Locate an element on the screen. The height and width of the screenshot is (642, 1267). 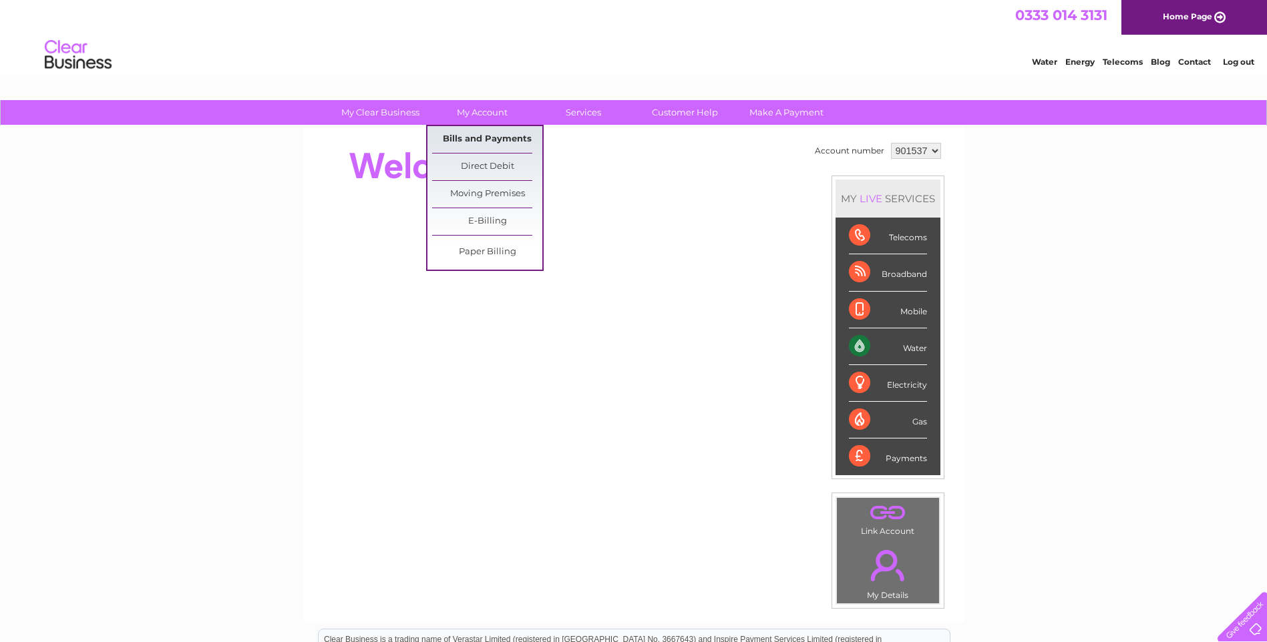
a: 0333 014 3131 is located at coordinates (1061, 15).